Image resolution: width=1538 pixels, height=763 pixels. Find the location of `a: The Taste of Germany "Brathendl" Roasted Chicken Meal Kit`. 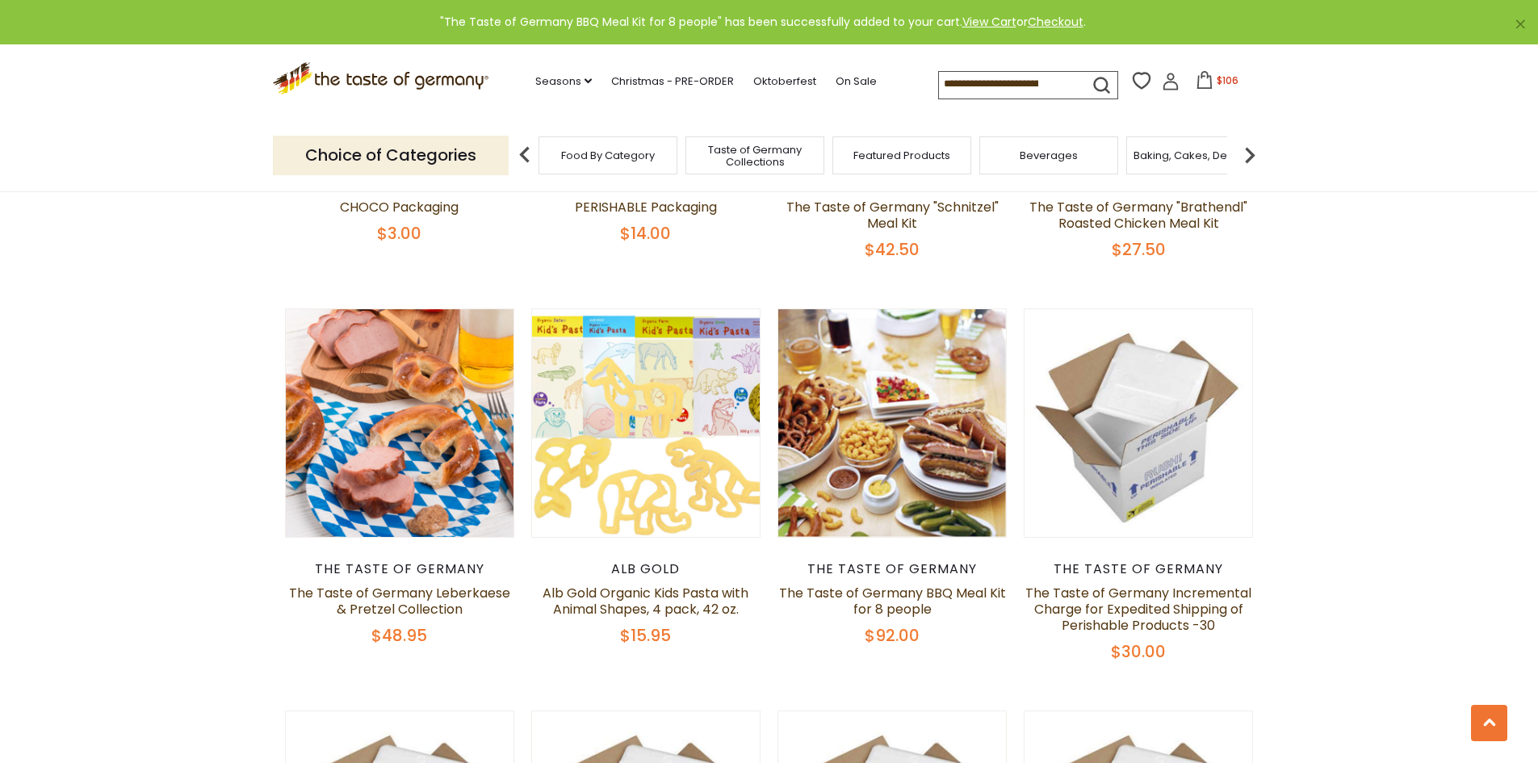

a: The Taste of Germany "Brathendl" Roasted Chicken Meal Kit is located at coordinates (1139, 215).